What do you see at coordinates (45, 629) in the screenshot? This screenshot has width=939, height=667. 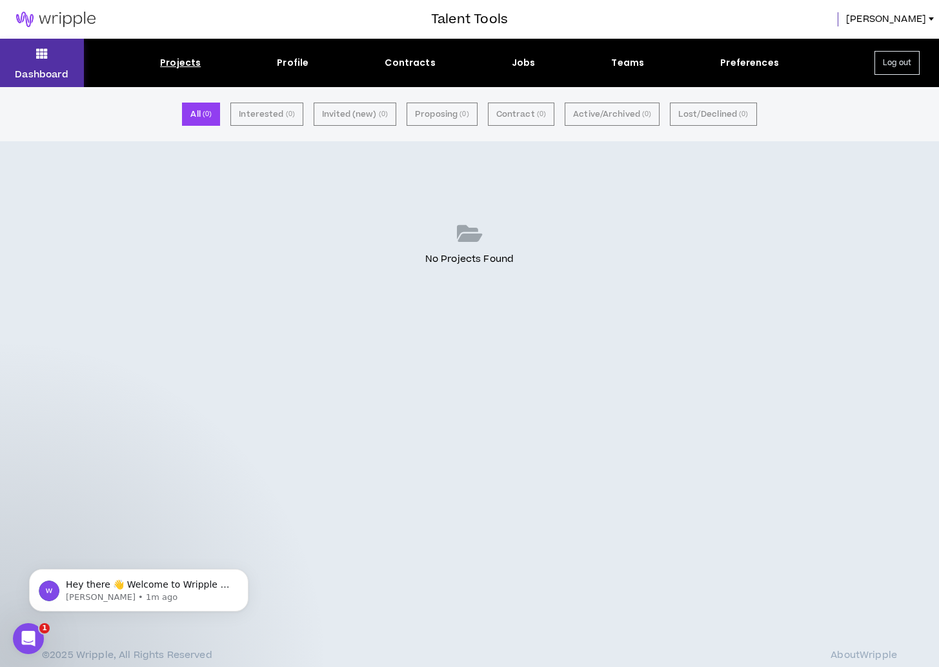 I see `span: 1` at bounding box center [45, 629].